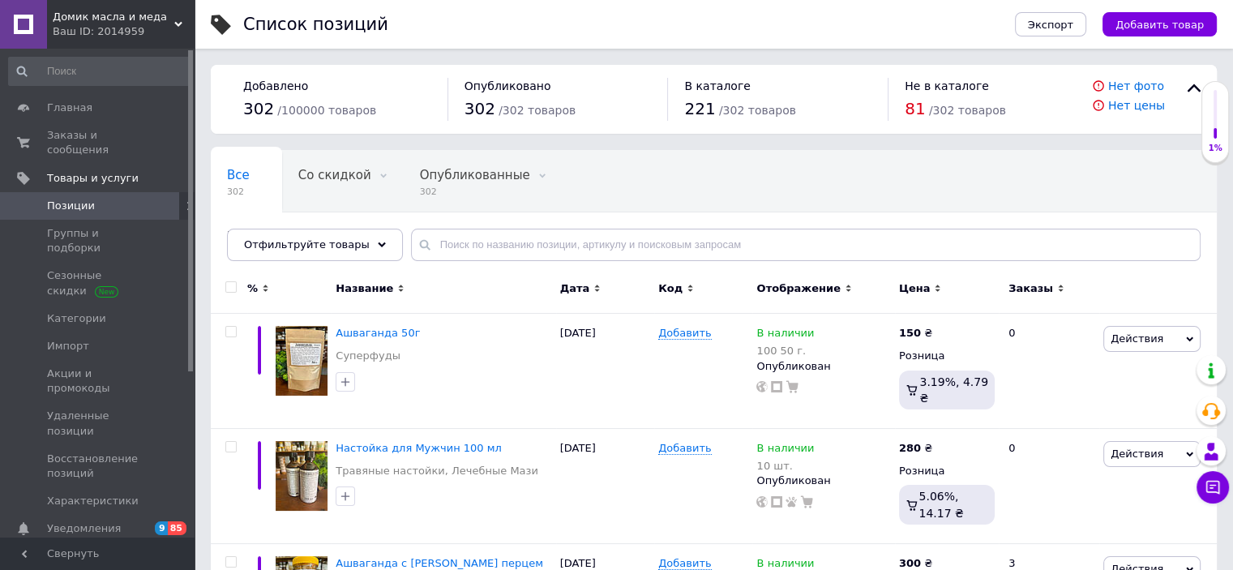 This screenshot has width=1233, height=570. I want to click on a: Травяные настойки, Лечебные Мази, so click(437, 471).